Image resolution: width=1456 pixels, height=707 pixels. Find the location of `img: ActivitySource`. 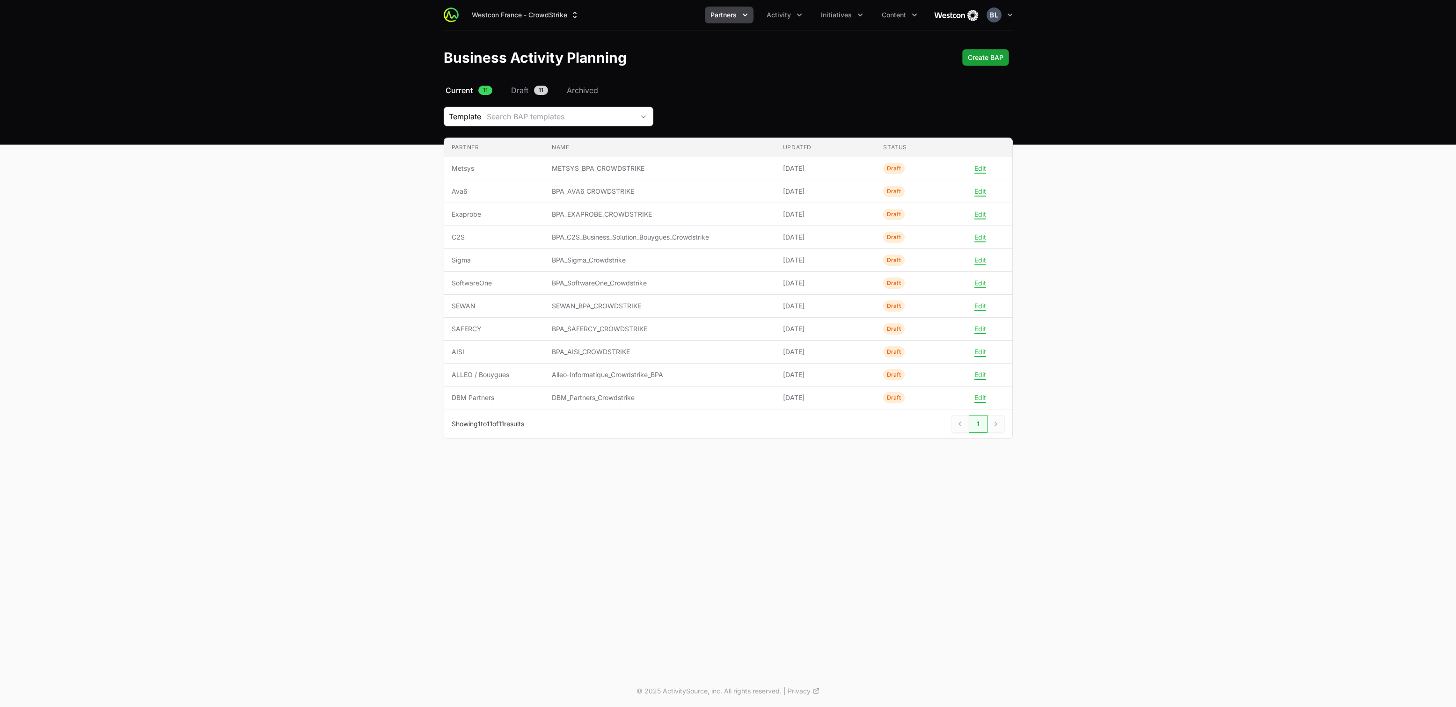

img: ActivitySource is located at coordinates (451, 15).